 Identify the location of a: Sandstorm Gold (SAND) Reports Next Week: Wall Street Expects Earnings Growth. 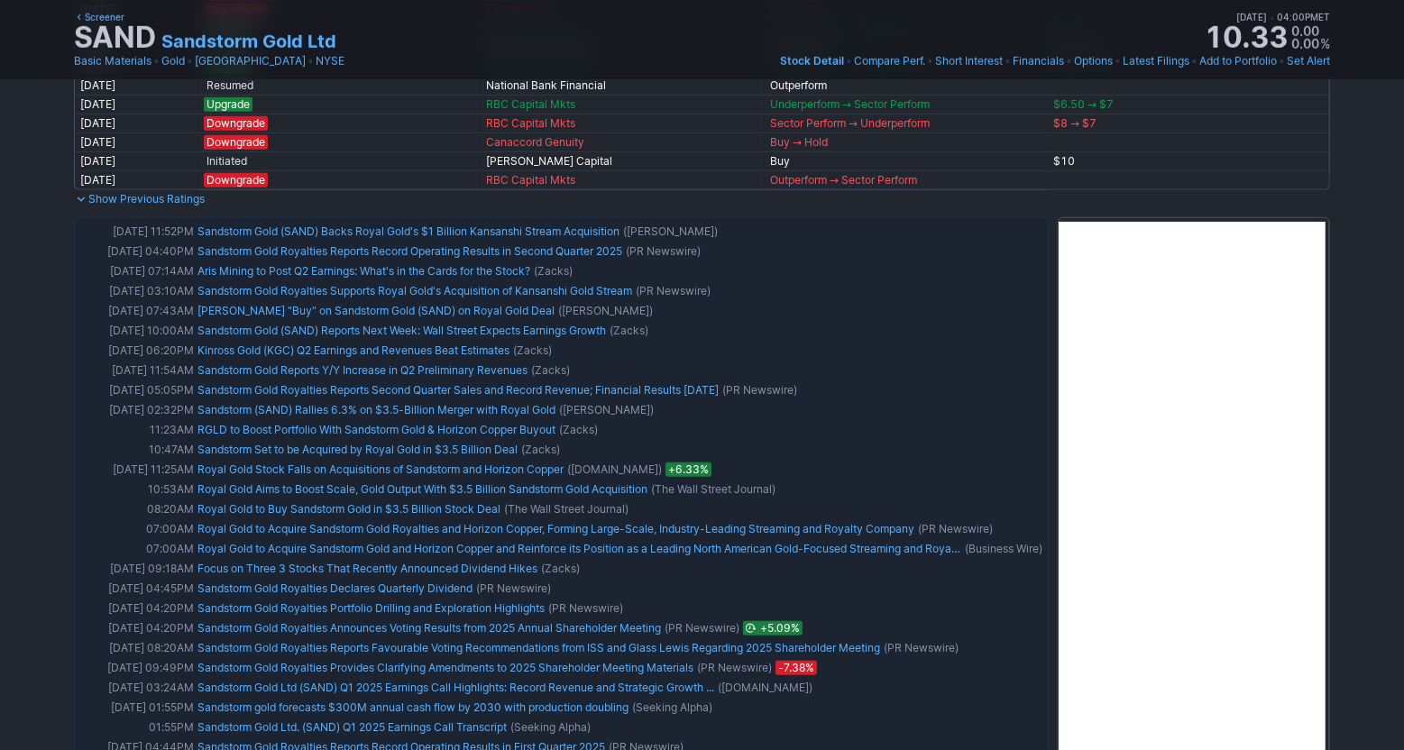
(401, 330).